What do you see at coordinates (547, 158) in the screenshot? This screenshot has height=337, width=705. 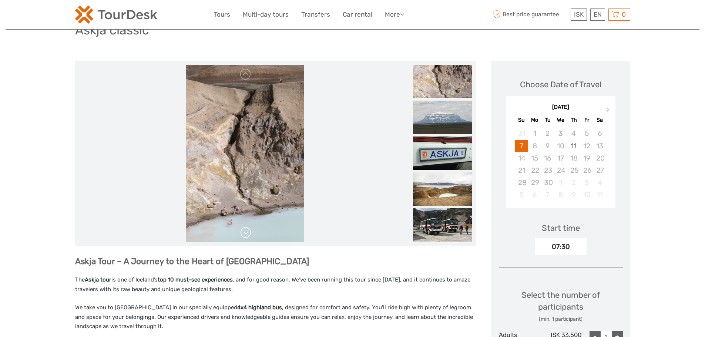 I see `div: Not available Tuesday, September 16th, 2025` at bounding box center [547, 158].